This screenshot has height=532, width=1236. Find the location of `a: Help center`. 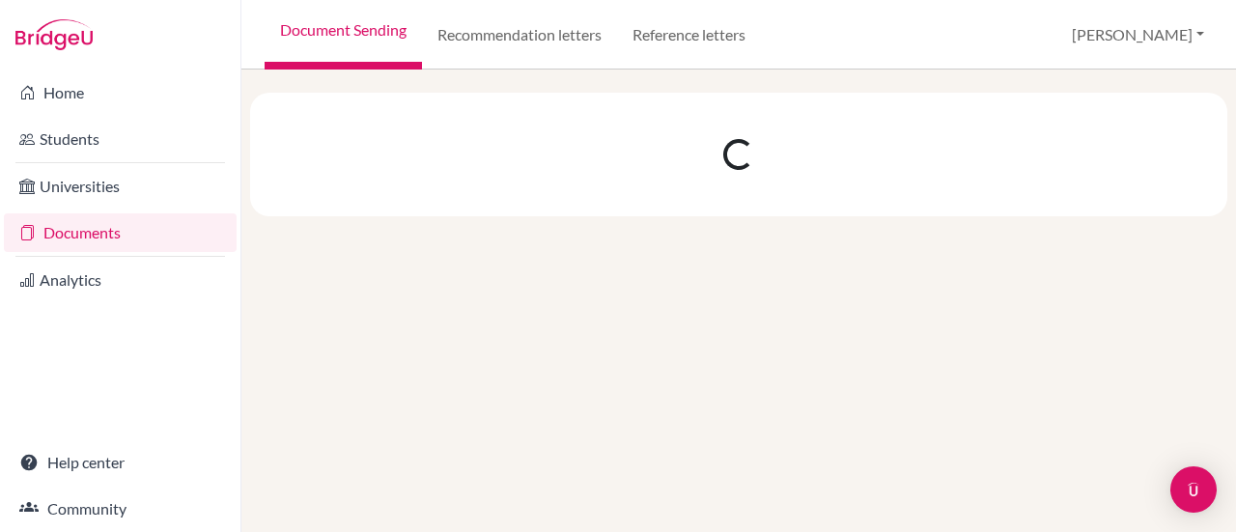

a: Help center is located at coordinates (120, 462).